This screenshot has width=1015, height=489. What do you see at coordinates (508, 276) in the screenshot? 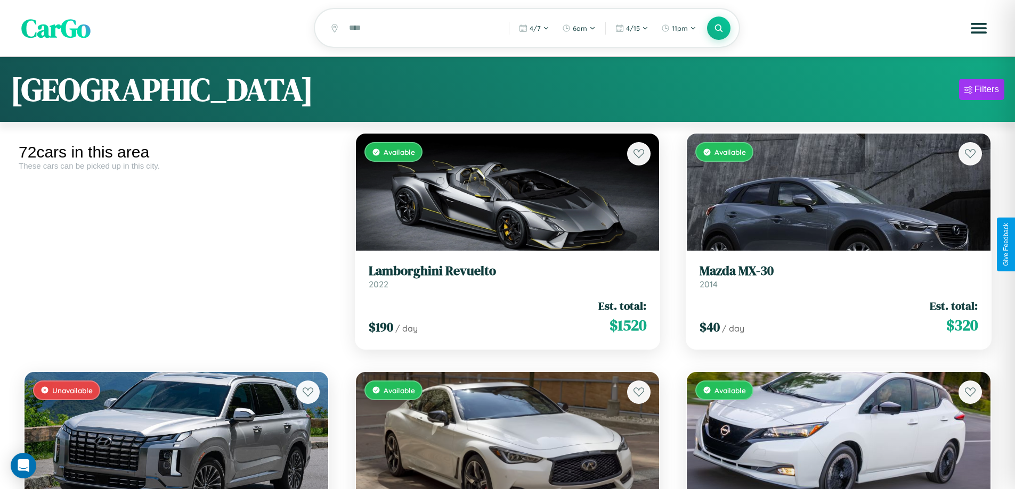
I see `a: Lamborghini Revuelto2022` at bounding box center [508, 276].